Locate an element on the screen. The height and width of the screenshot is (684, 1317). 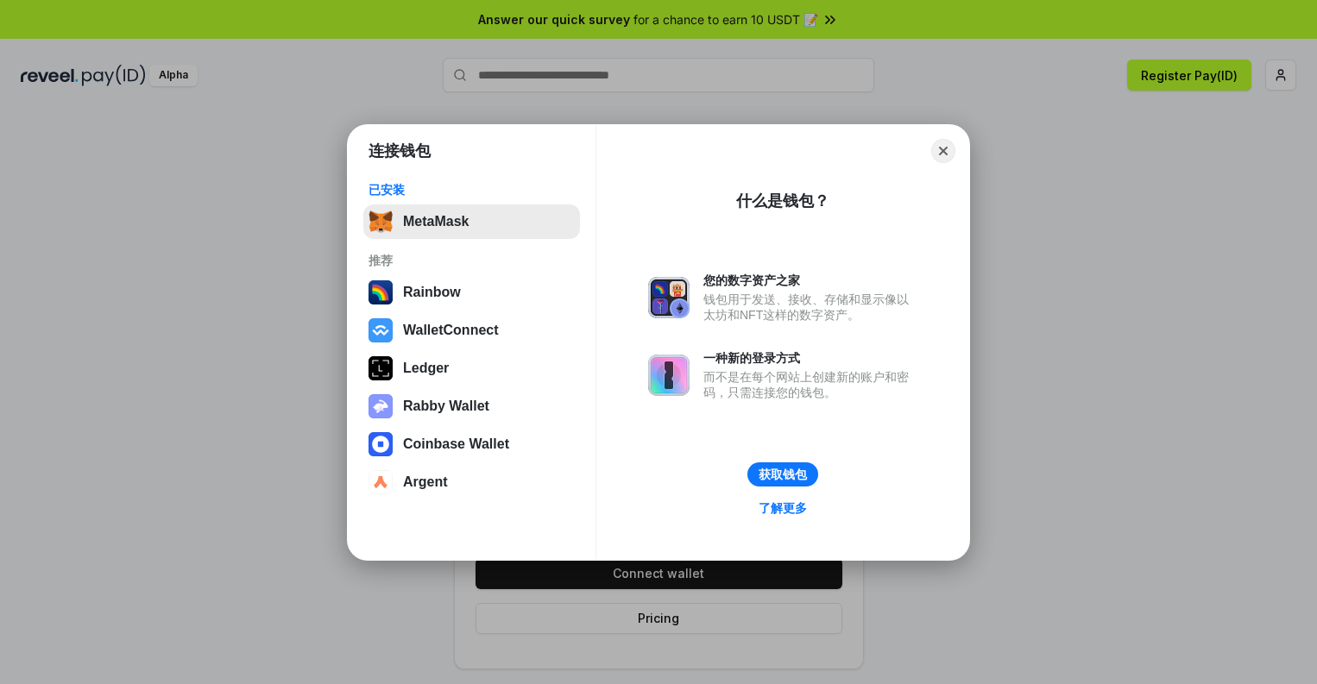
button: 获取钱包 is located at coordinates (782, 474).